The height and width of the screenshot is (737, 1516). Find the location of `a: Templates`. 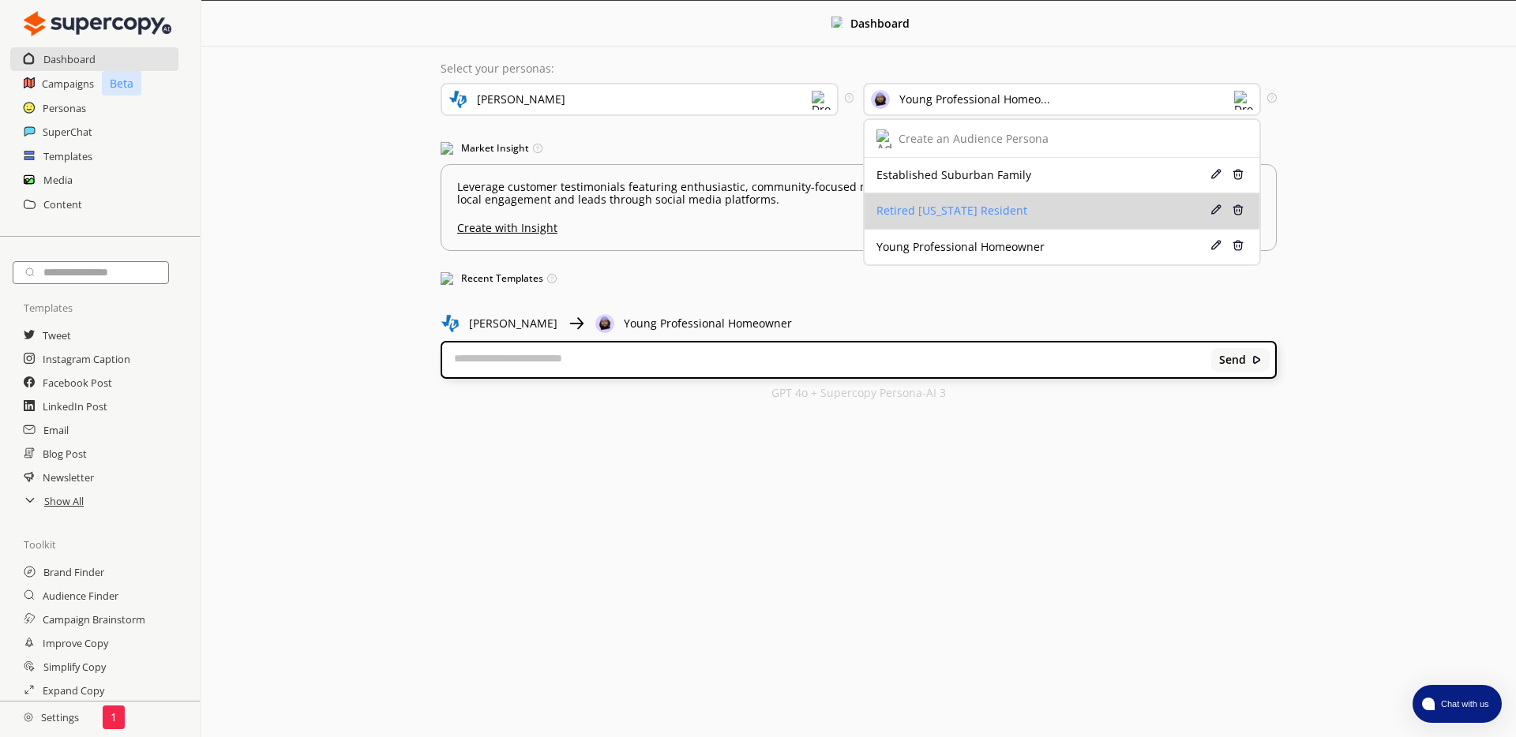

a: Templates is located at coordinates (68, 156).